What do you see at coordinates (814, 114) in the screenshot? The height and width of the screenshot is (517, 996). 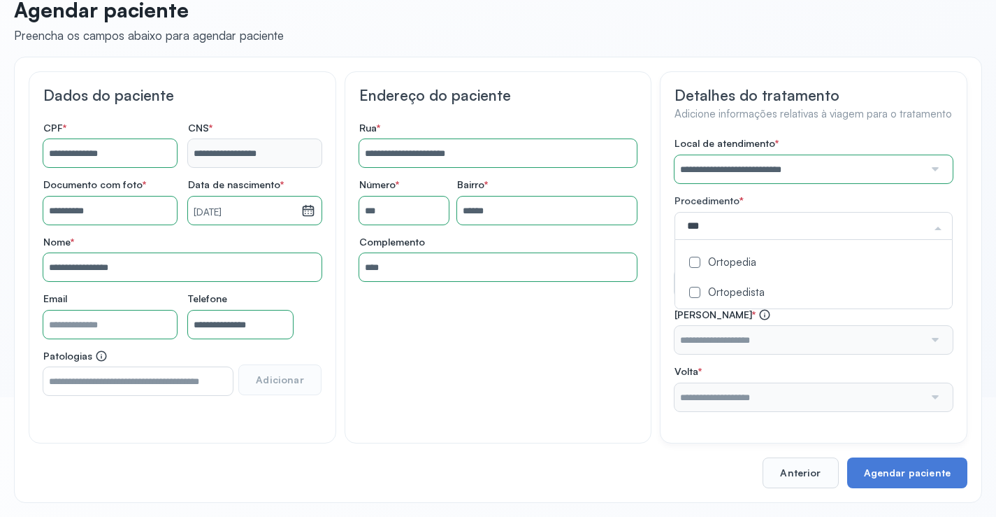 I see `h4: Adicione informações relativas à viagem para o tratamento` at bounding box center [814, 114].